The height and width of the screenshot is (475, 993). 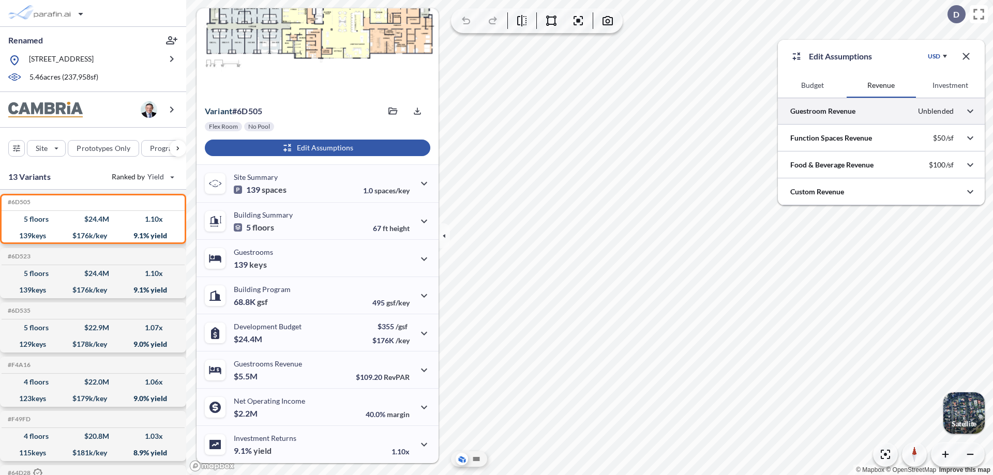 I want to click on button: Budget, so click(x=812, y=85).